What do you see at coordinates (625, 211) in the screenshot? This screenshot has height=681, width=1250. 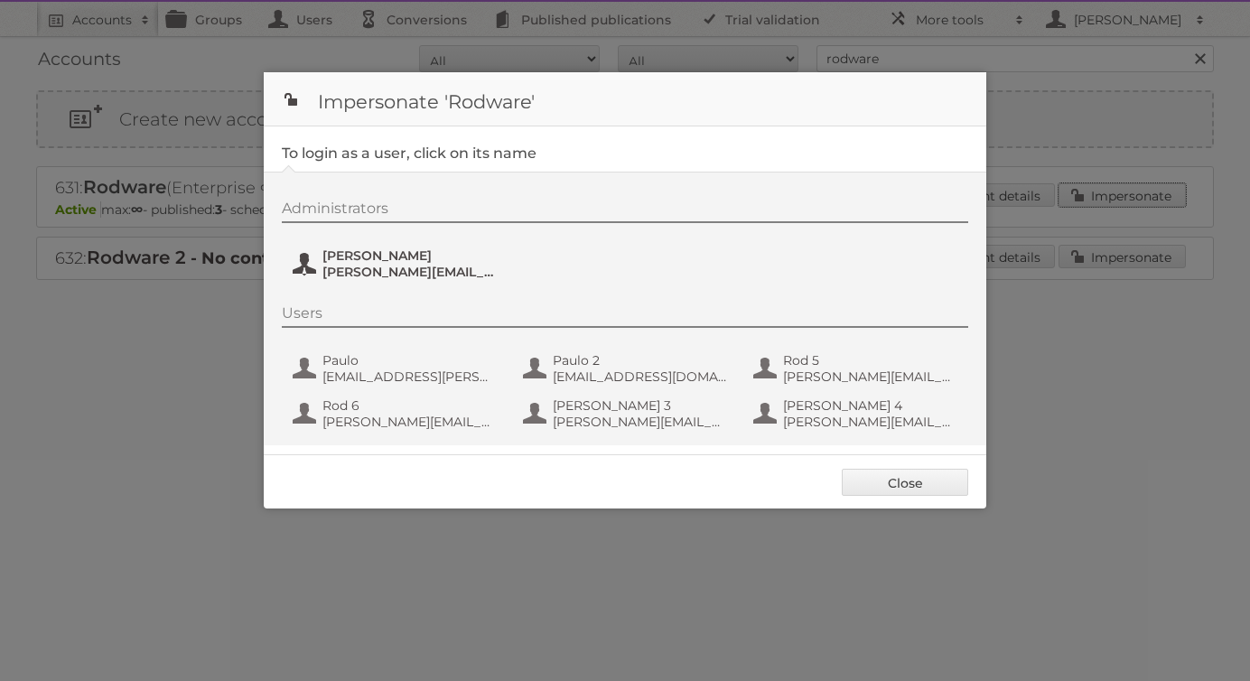 I see `div: Administrators` at bounding box center [625, 211].